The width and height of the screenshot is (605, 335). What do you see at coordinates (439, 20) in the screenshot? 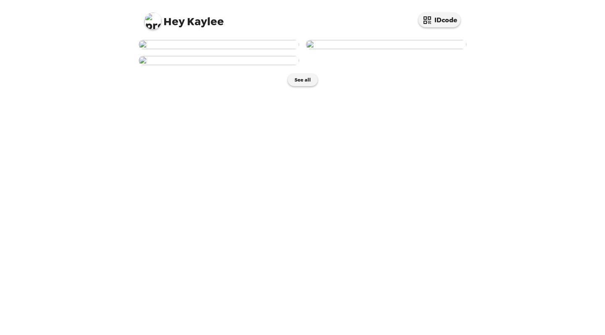
I see `button: IDcode` at bounding box center [439, 20].